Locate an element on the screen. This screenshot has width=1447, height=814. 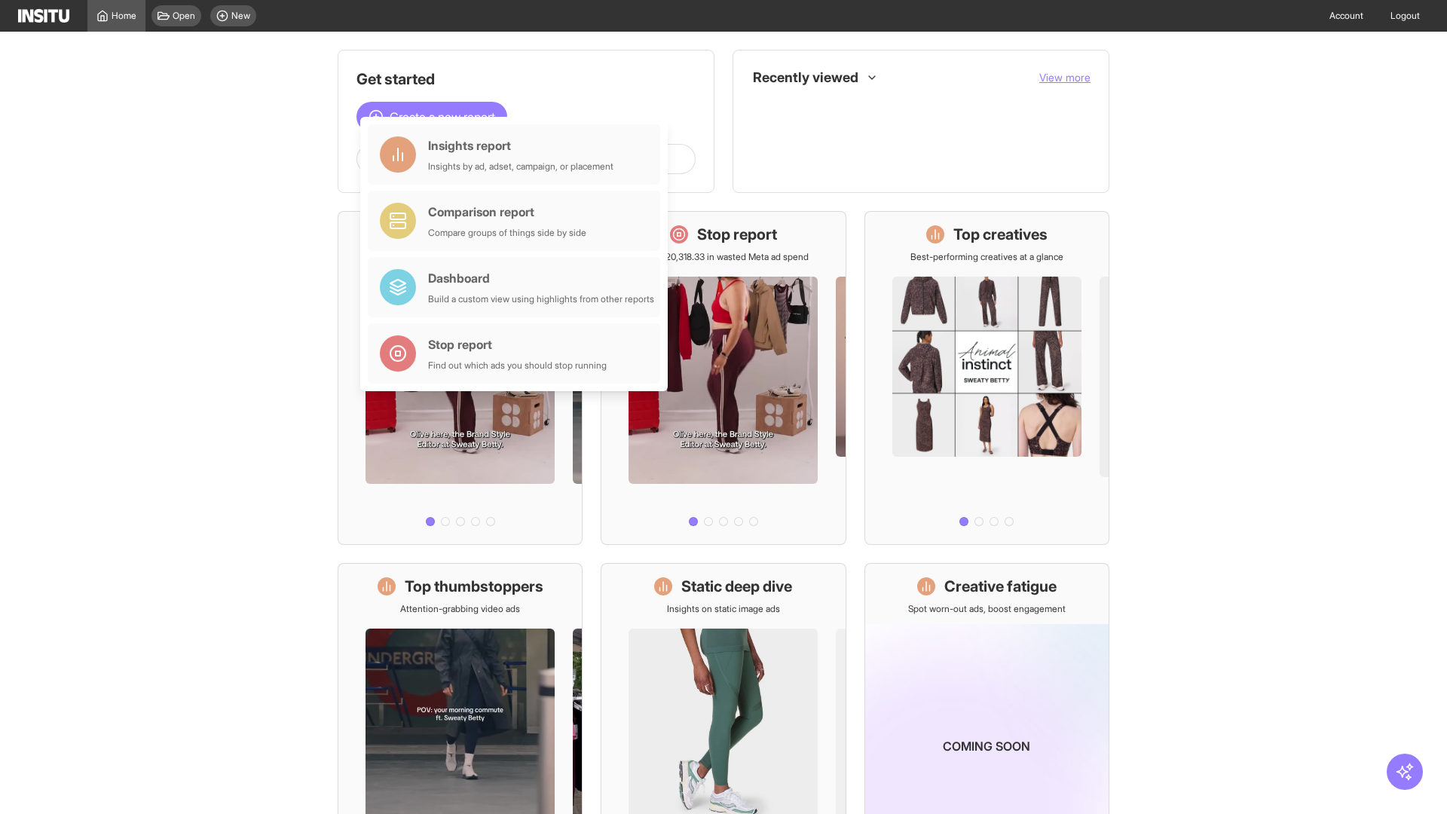
div: Compare groups of things side by side is located at coordinates (507, 233).